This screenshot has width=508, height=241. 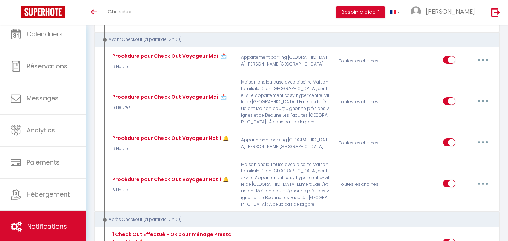 What do you see at coordinates (293, 220) in the screenshot?
I see `div: Après Checkout (à partir de 12h00)` at bounding box center [293, 220].